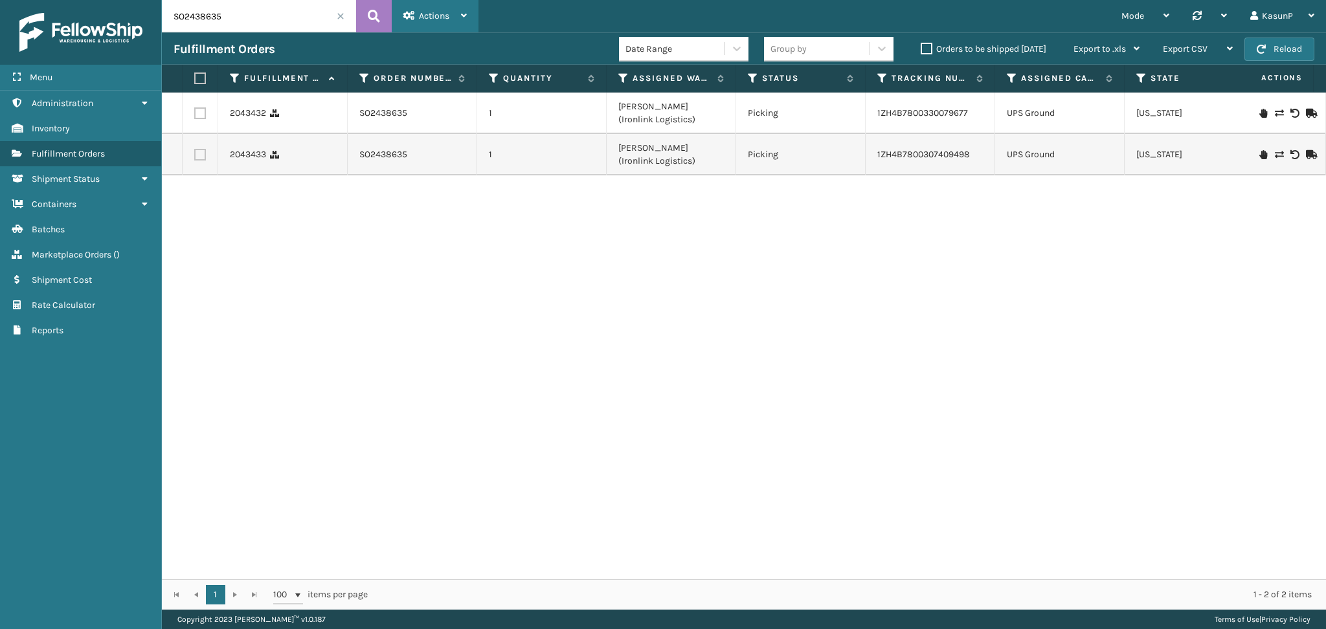 This screenshot has height=629, width=1326. I want to click on span: Menu, so click(41, 77).